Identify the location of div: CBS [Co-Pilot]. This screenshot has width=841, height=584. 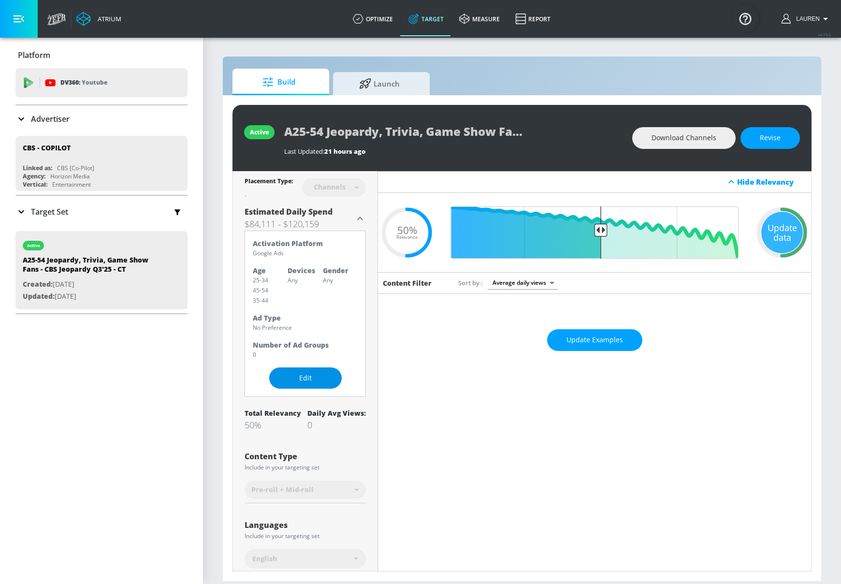
(75, 168).